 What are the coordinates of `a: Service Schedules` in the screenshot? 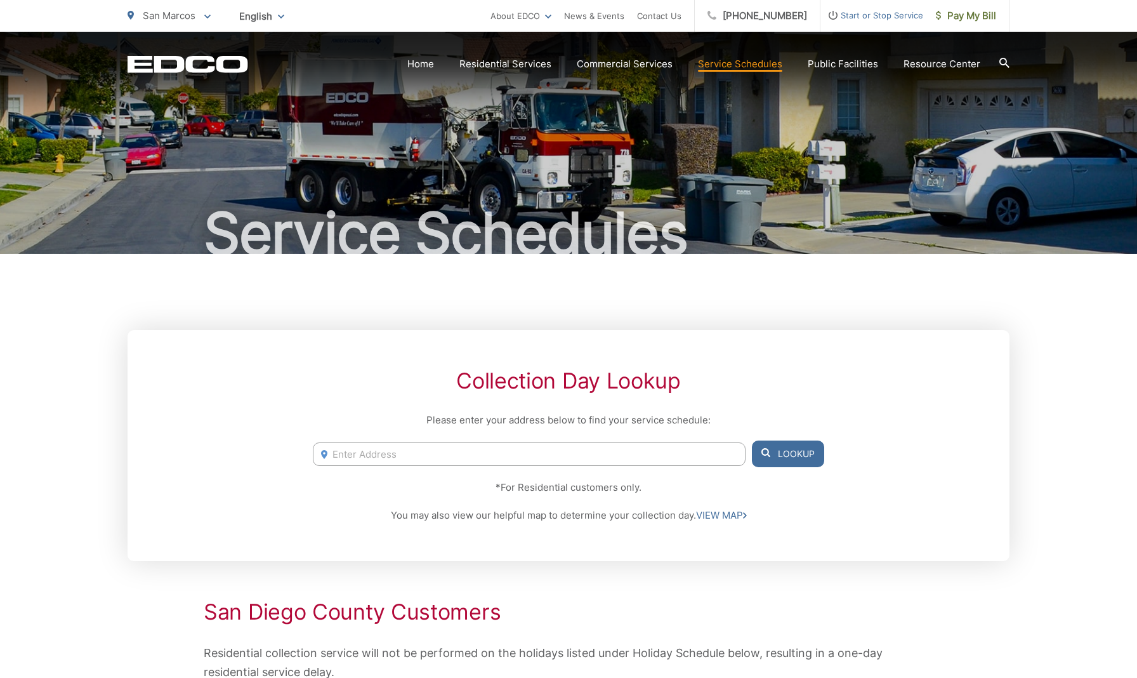 It's located at (740, 64).